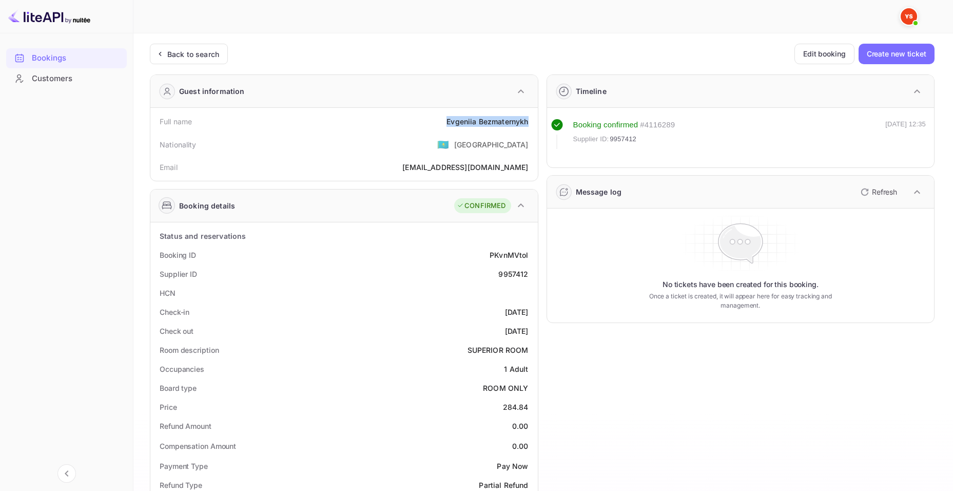  What do you see at coordinates (177, 330) in the screenshot?
I see `div: Check out` at bounding box center [177, 330].